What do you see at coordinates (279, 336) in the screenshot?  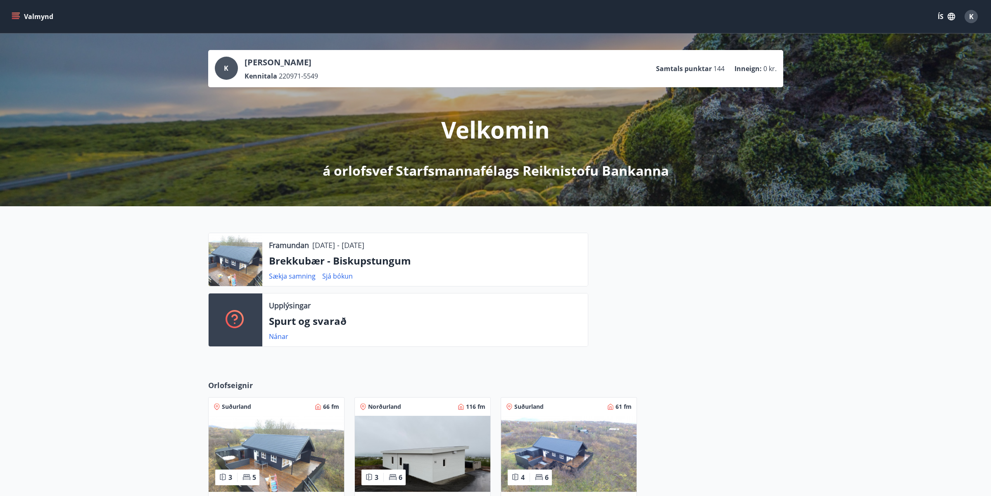 I see `a: Nánar` at bounding box center [279, 336].